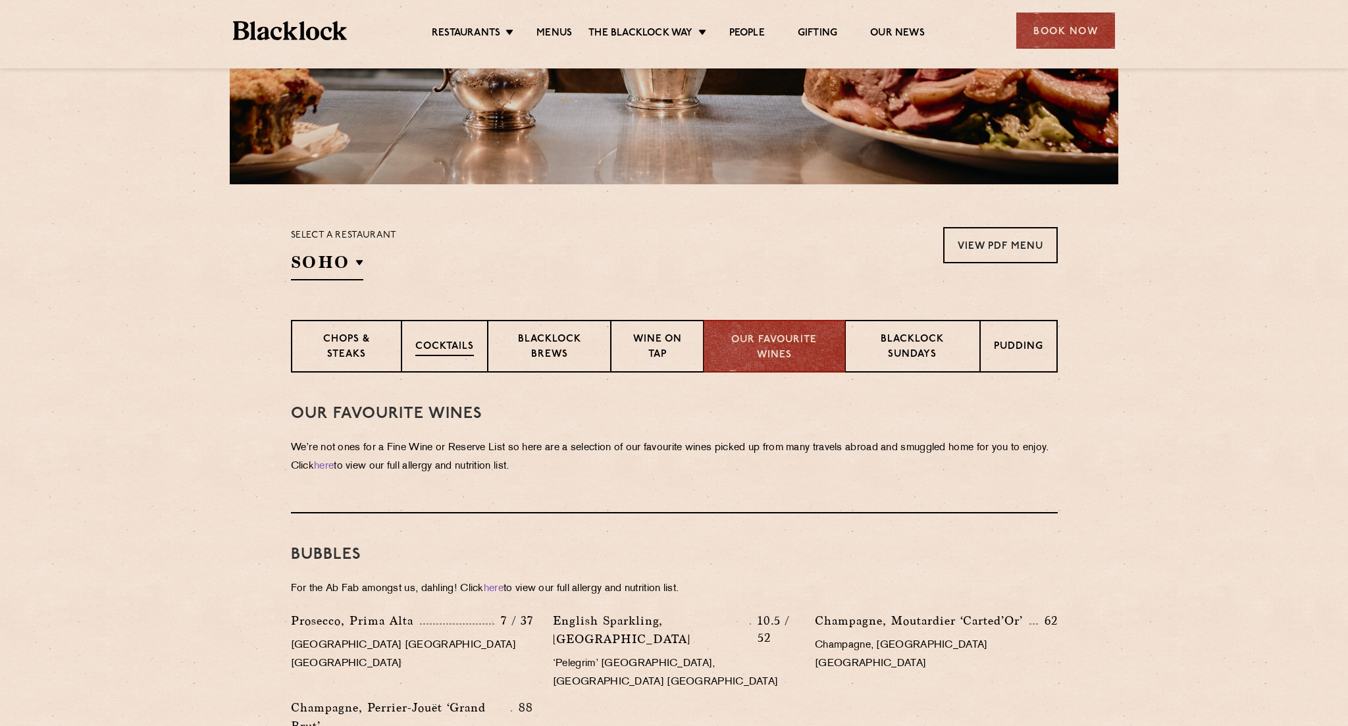  Describe the element at coordinates (1048, 621) in the screenshot. I see `p: 62` at that location.